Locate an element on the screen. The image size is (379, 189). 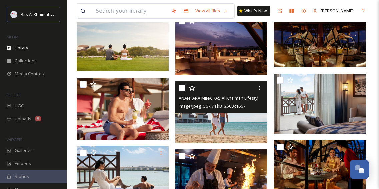
img: ANANTARA MINA RAS Al Khaimah Lifestyle (16).jpg is located at coordinates (123, 40).